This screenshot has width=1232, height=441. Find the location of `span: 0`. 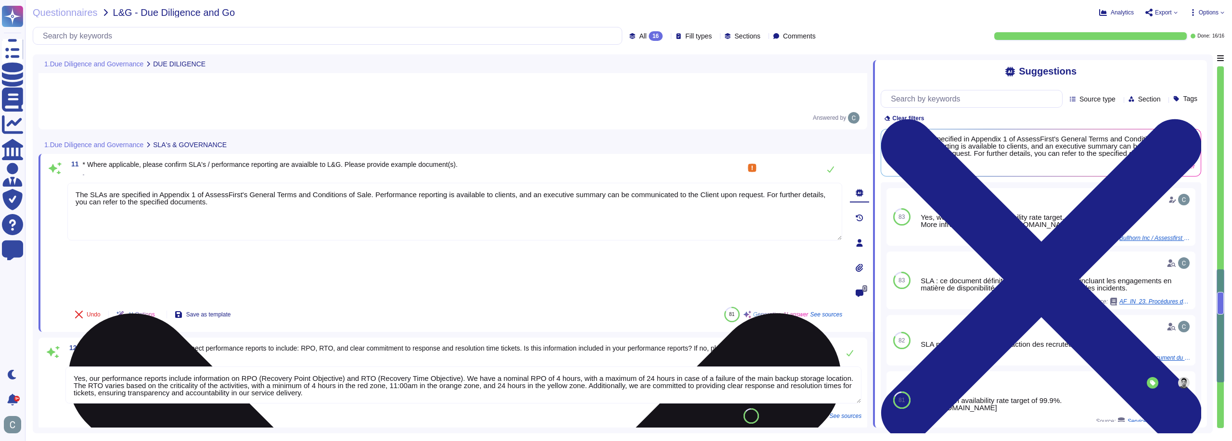

span: 0 is located at coordinates (865, 289).